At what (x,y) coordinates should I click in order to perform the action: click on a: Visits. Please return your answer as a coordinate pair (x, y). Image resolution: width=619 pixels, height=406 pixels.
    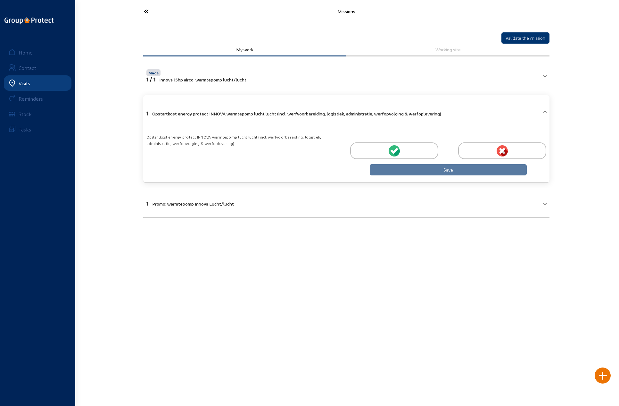
    Looking at the image, I should click on (37, 83).